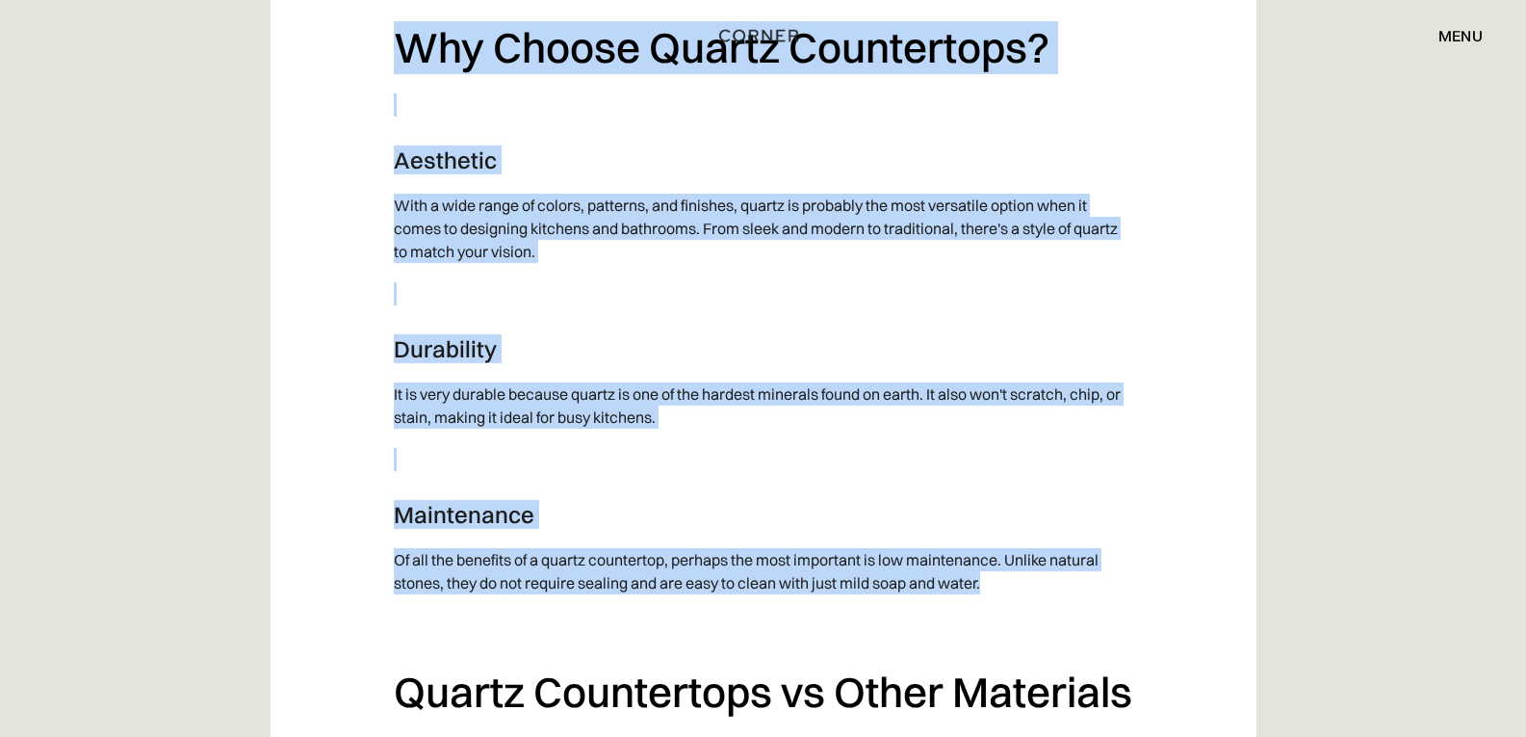  I want to click on p: With a wide range of colors, patterns, and finishes, quartz is probably the most versatile option..., so click(764, 228).